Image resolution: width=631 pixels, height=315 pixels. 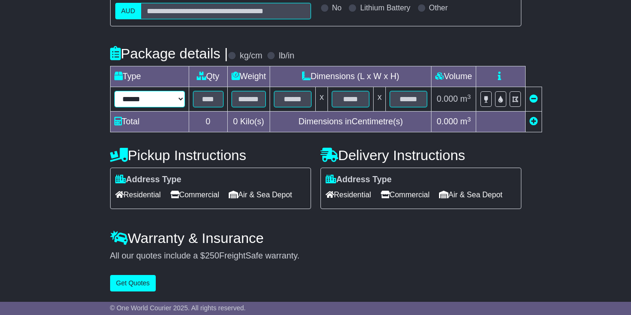 I want to click on td: 0, so click(x=208, y=122).